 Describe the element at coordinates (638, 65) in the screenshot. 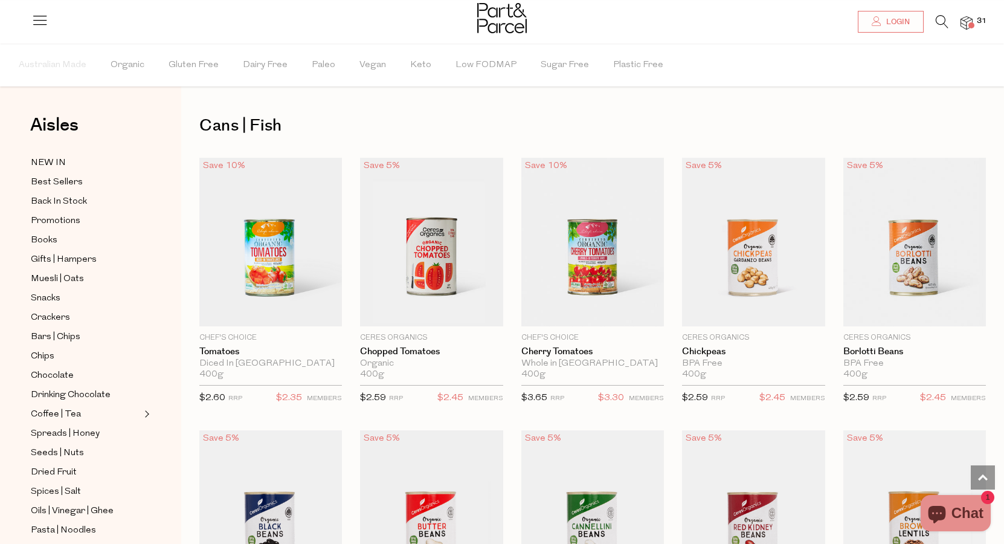

I see `span: Plastic Free` at that location.